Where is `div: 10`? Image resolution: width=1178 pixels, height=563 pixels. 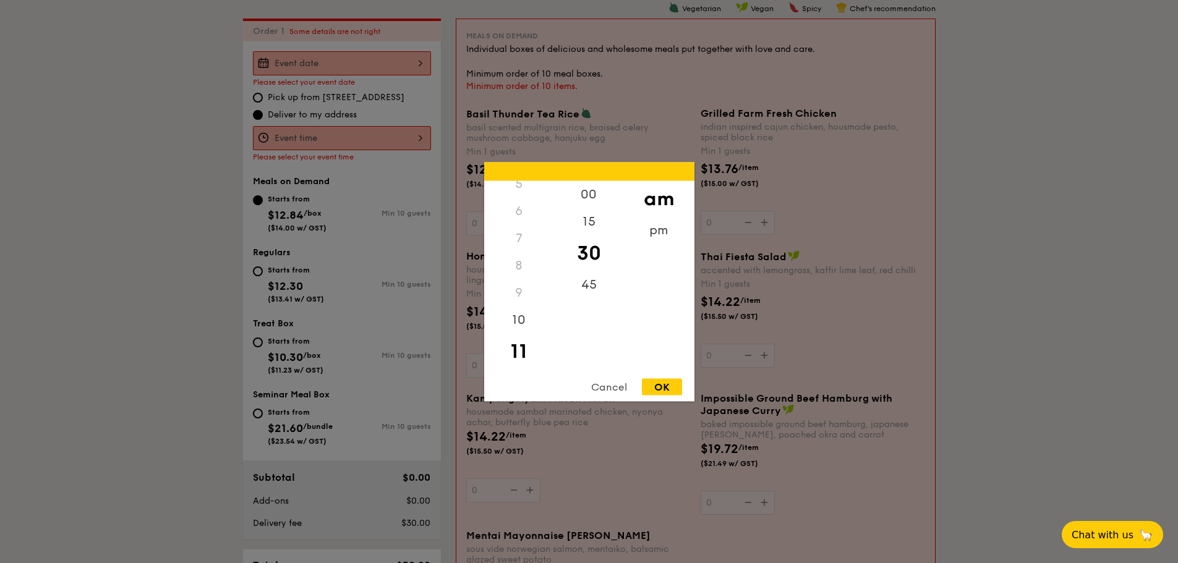
div: 10 is located at coordinates (519, 320).